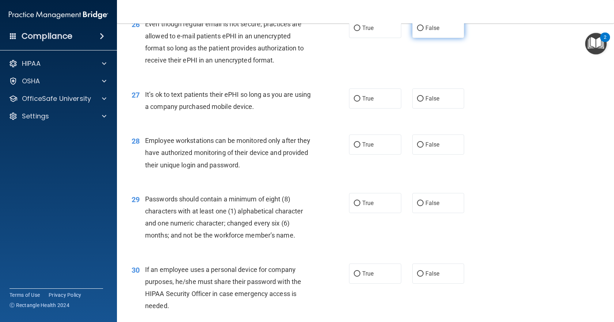 The height and width of the screenshot is (322, 614). Describe the element at coordinates (57, 116) in the screenshot. I see `a: Settings` at that location.